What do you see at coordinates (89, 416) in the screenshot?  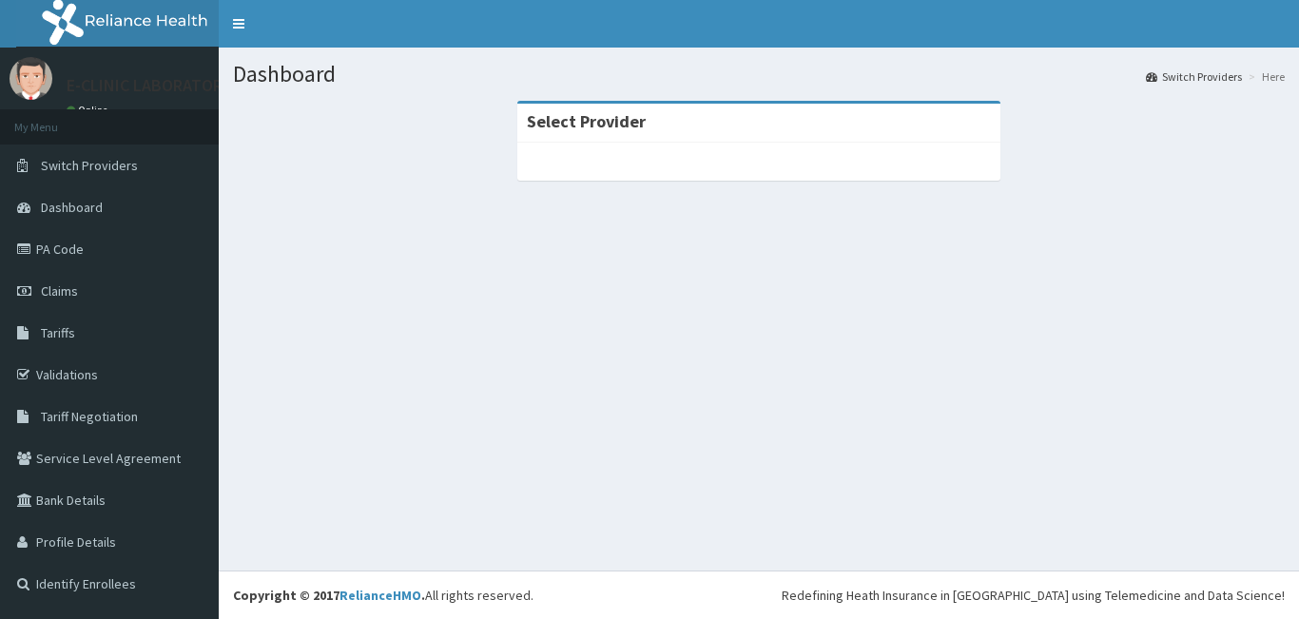 I see `span: Tariff Negotiation` at bounding box center [89, 416].